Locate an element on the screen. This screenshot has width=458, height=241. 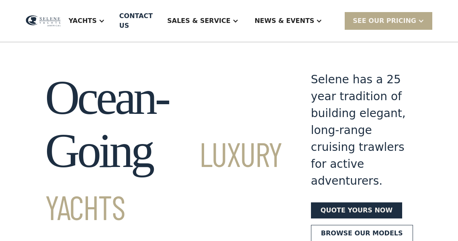
span: Luxury Yachts is located at coordinates (163, 180).